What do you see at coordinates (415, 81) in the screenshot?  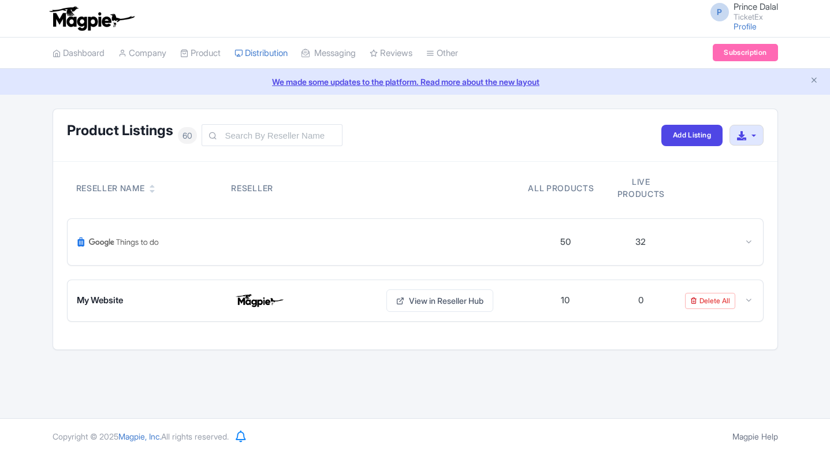 I see `a: We made some updates to the platform. Read more about the new layout` at bounding box center [415, 81].